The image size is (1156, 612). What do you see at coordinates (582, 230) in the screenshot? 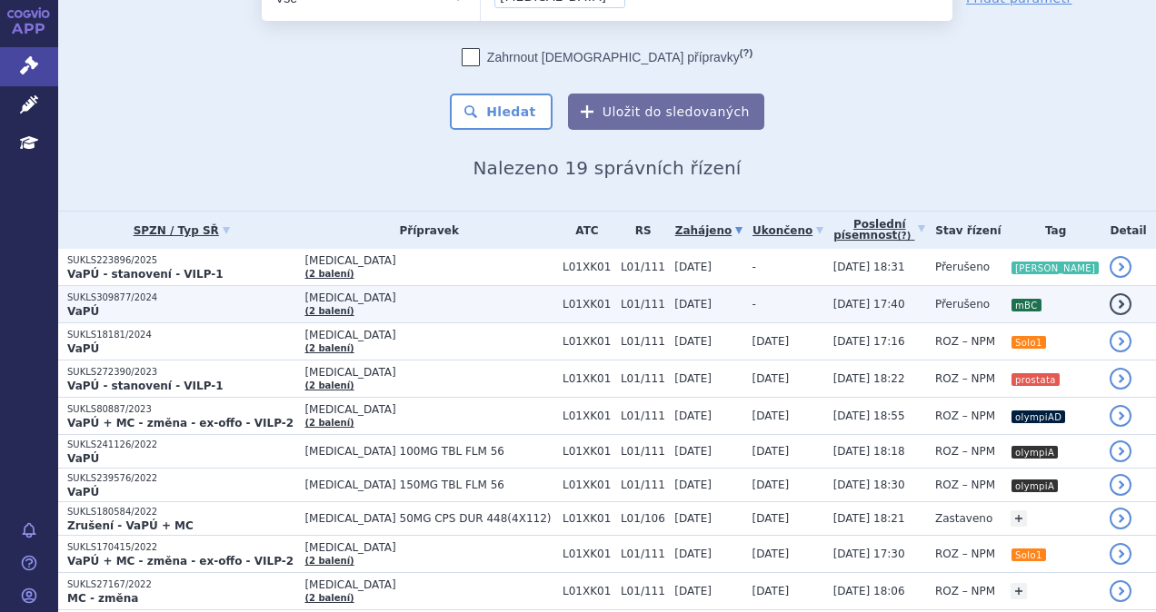
I see `th: ATC` at bounding box center [582, 230].